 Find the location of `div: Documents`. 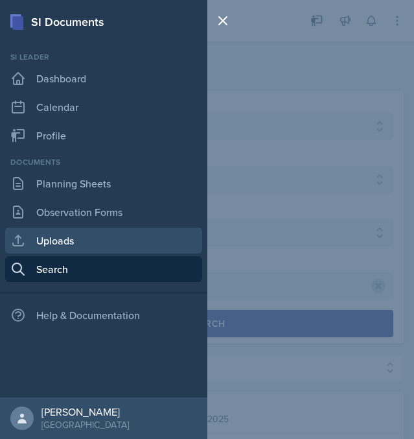

div: Documents is located at coordinates (104, 162).